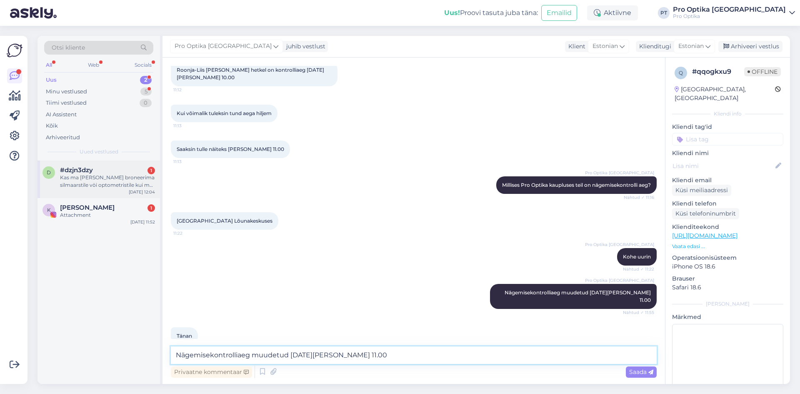  I want to click on div: juhib vestlust, so click(304, 46).